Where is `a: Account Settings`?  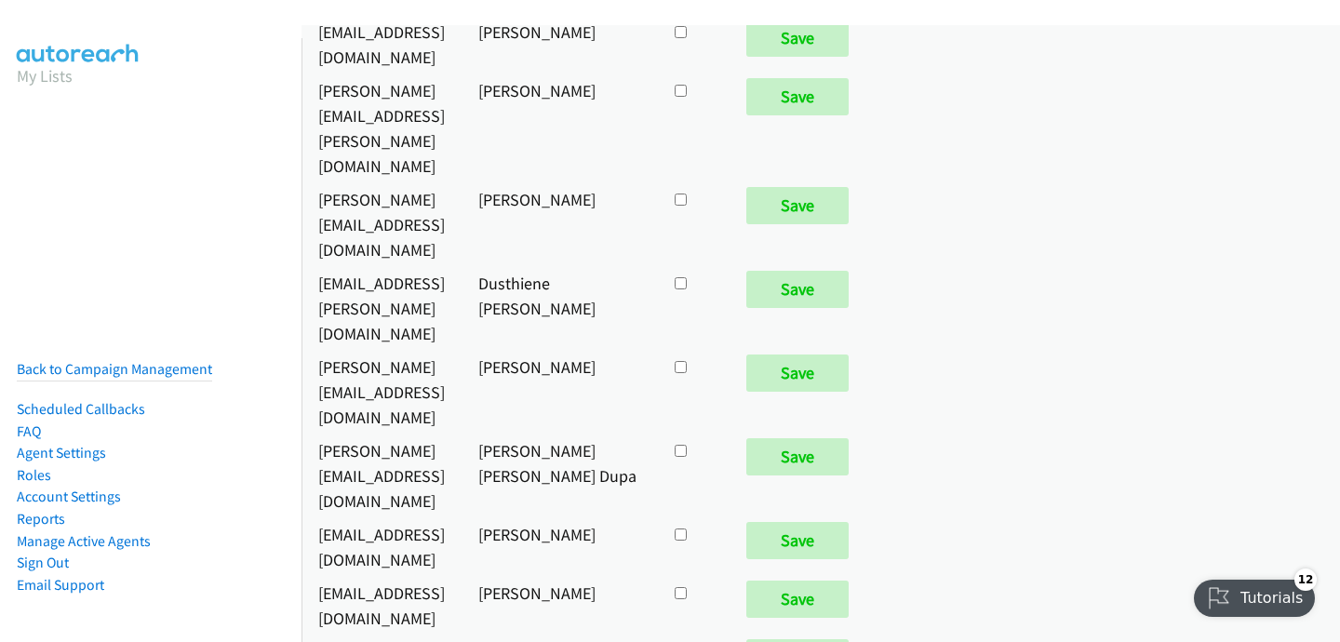 a: Account Settings is located at coordinates (69, 496).